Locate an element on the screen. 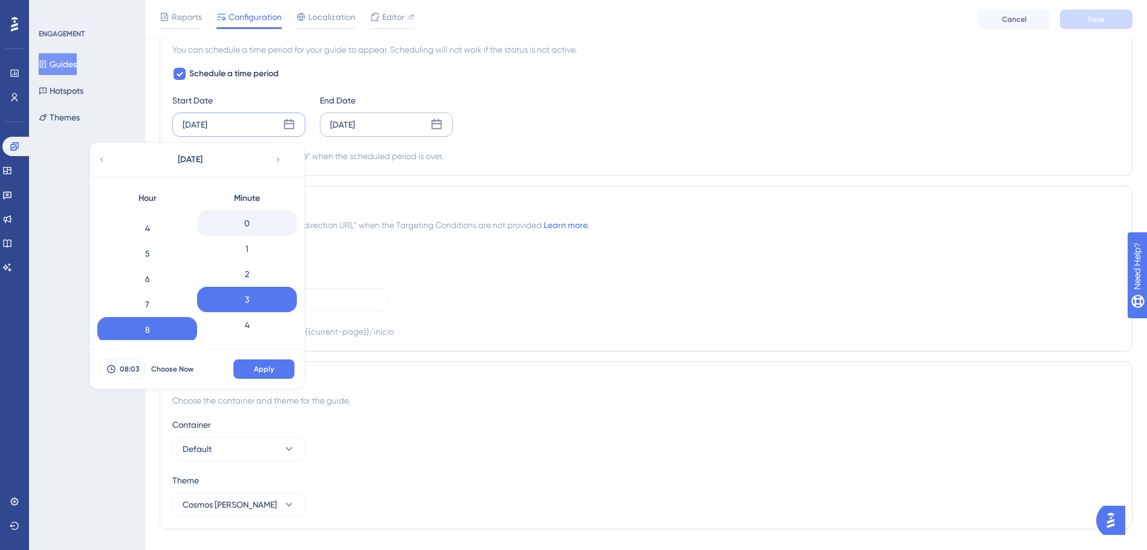 The width and height of the screenshot is (1147, 550). div: 6 is located at coordinates (147, 279).